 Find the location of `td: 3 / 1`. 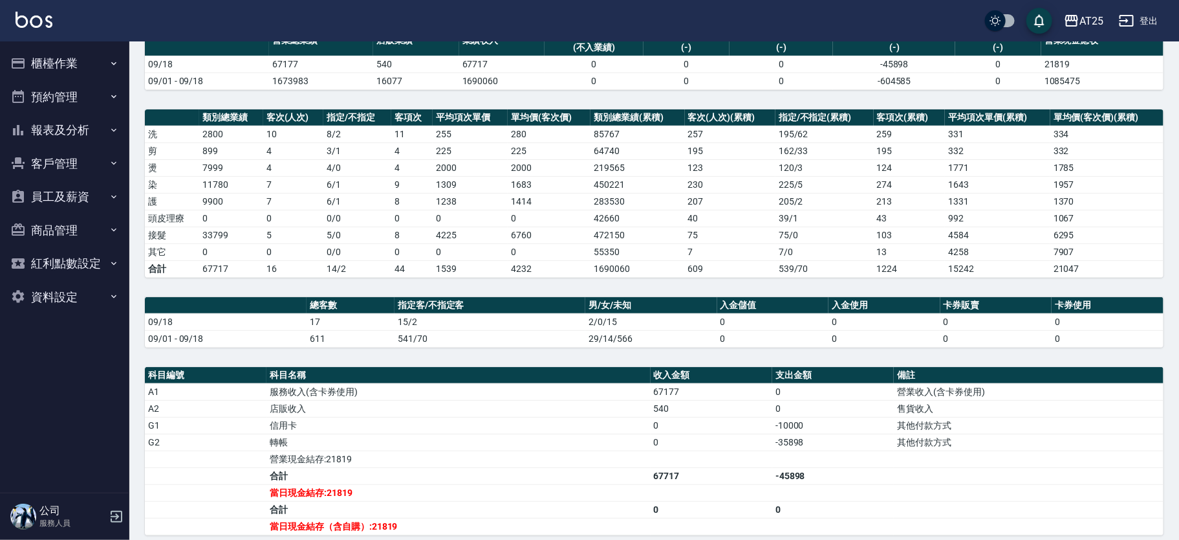

td: 3 / 1 is located at coordinates (357, 151).